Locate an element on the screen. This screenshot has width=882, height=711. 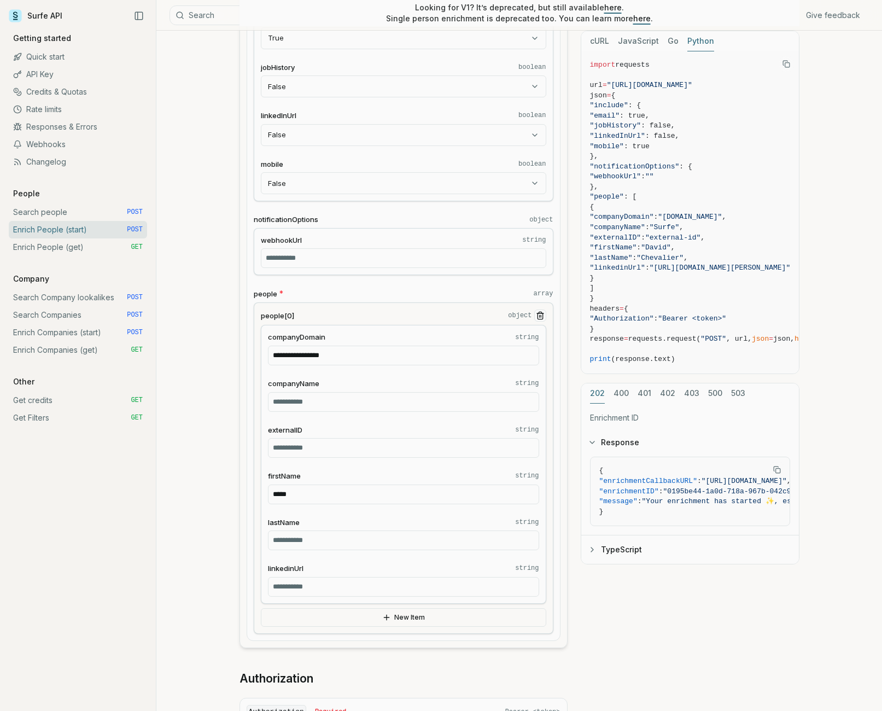
a: Authorization is located at coordinates (276, 678).